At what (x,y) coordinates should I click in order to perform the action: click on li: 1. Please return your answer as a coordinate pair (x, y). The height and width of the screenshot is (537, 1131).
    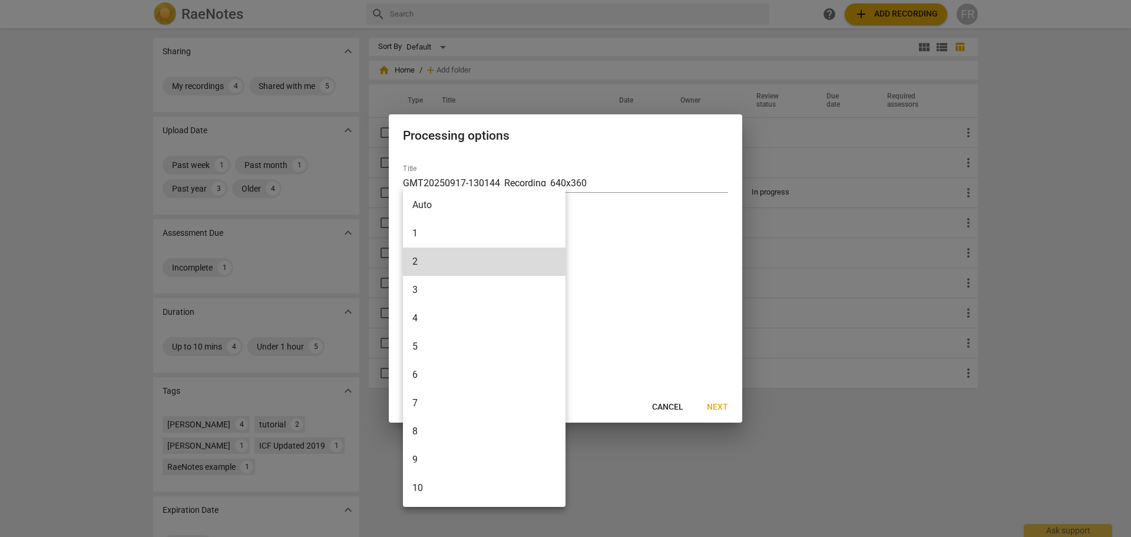
    Looking at the image, I should click on (484, 233).